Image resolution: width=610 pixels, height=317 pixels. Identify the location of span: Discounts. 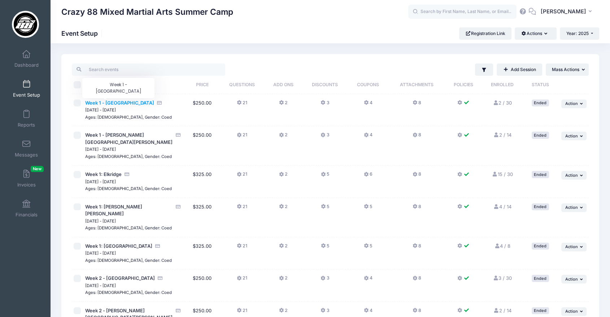
(325, 84).